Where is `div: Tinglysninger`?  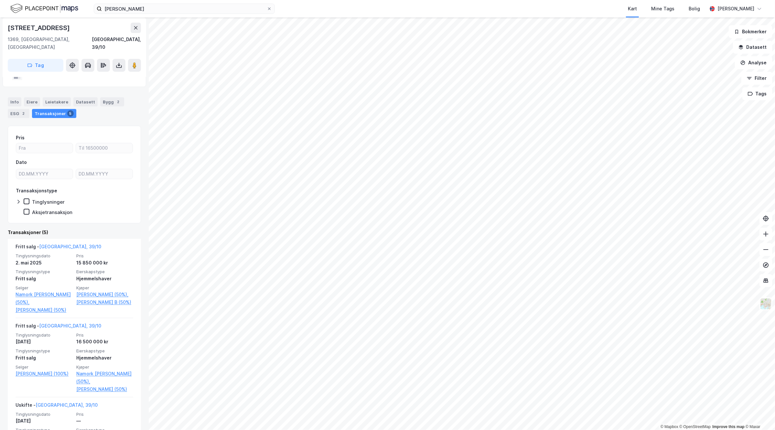
div: Tinglysninger is located at coordinates (48, 202).